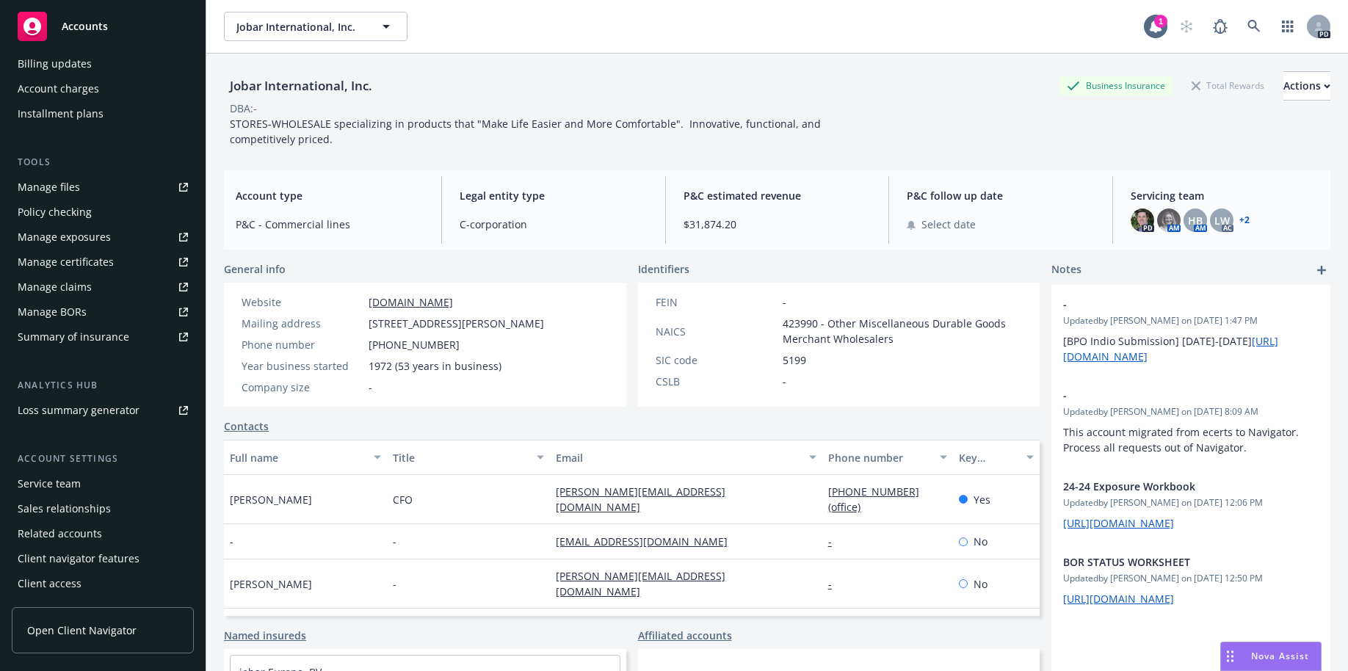 The width and height of the screenshot is (1348, 671). What do you see at coordinates (82, 630) in the screenshot?
I see `span: Open Client Navigator` at bounding box center [82, 630].